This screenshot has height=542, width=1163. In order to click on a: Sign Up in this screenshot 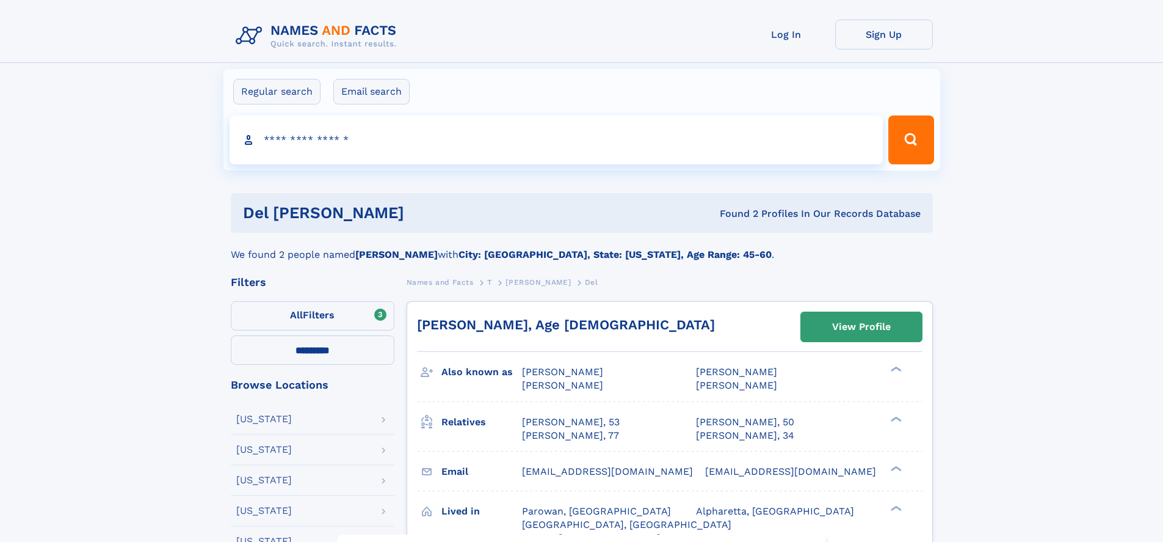, I will do `click(884, 34)`.